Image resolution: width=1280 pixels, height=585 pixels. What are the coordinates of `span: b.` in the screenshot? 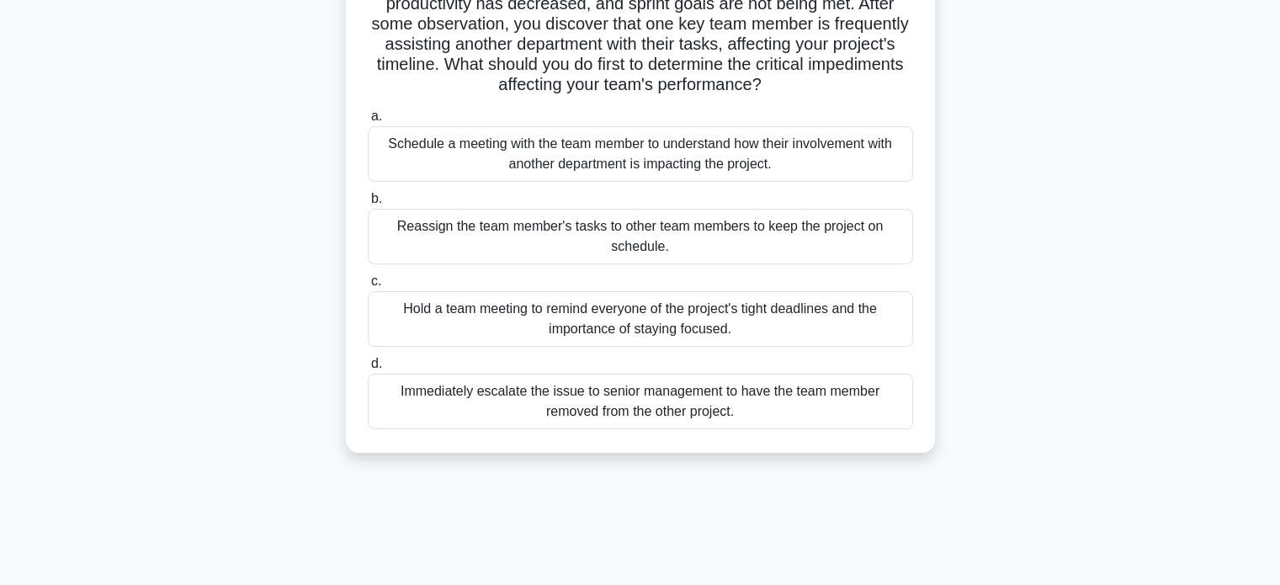 It's located at (376, 198).